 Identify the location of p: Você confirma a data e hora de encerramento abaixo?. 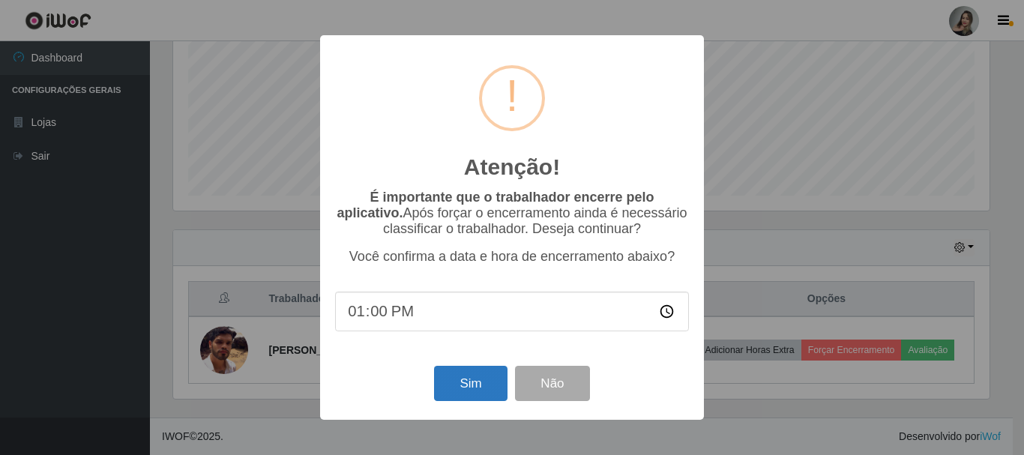
(512, 256).